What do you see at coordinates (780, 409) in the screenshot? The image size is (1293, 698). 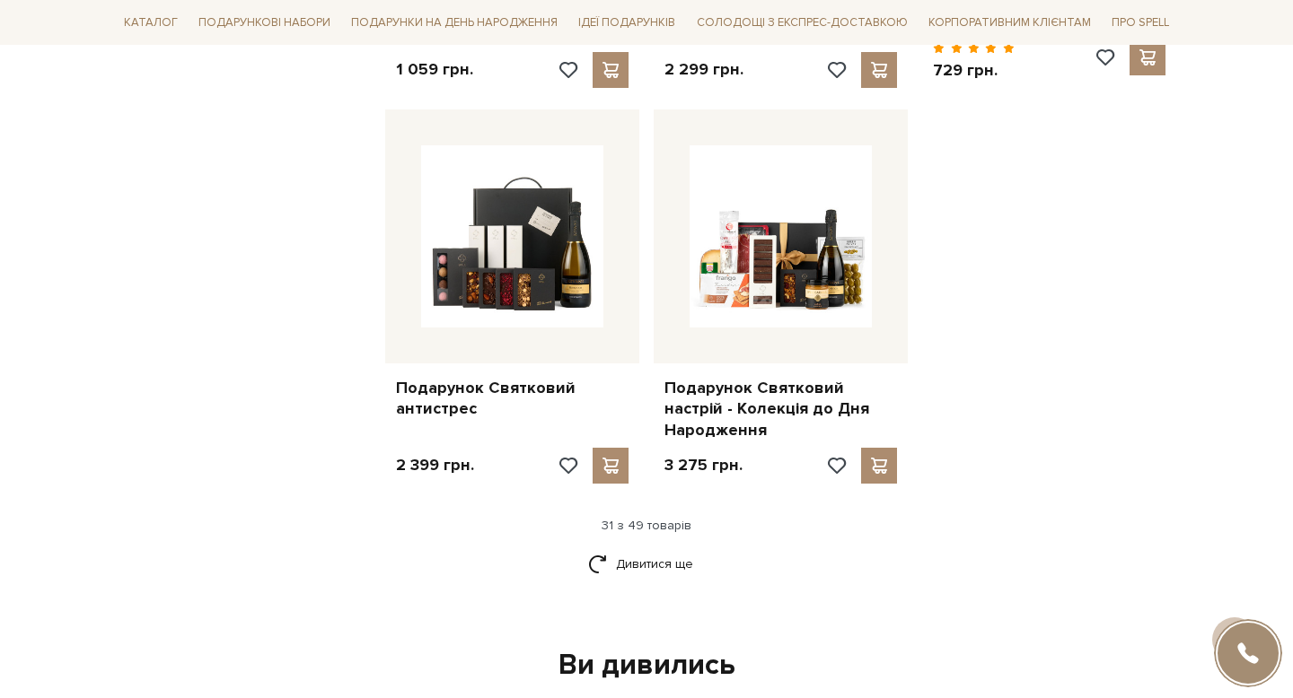 I see `a: Подарунок Святковий настрій - Колекція до Дня Народження` at bounding box center [780, 409].